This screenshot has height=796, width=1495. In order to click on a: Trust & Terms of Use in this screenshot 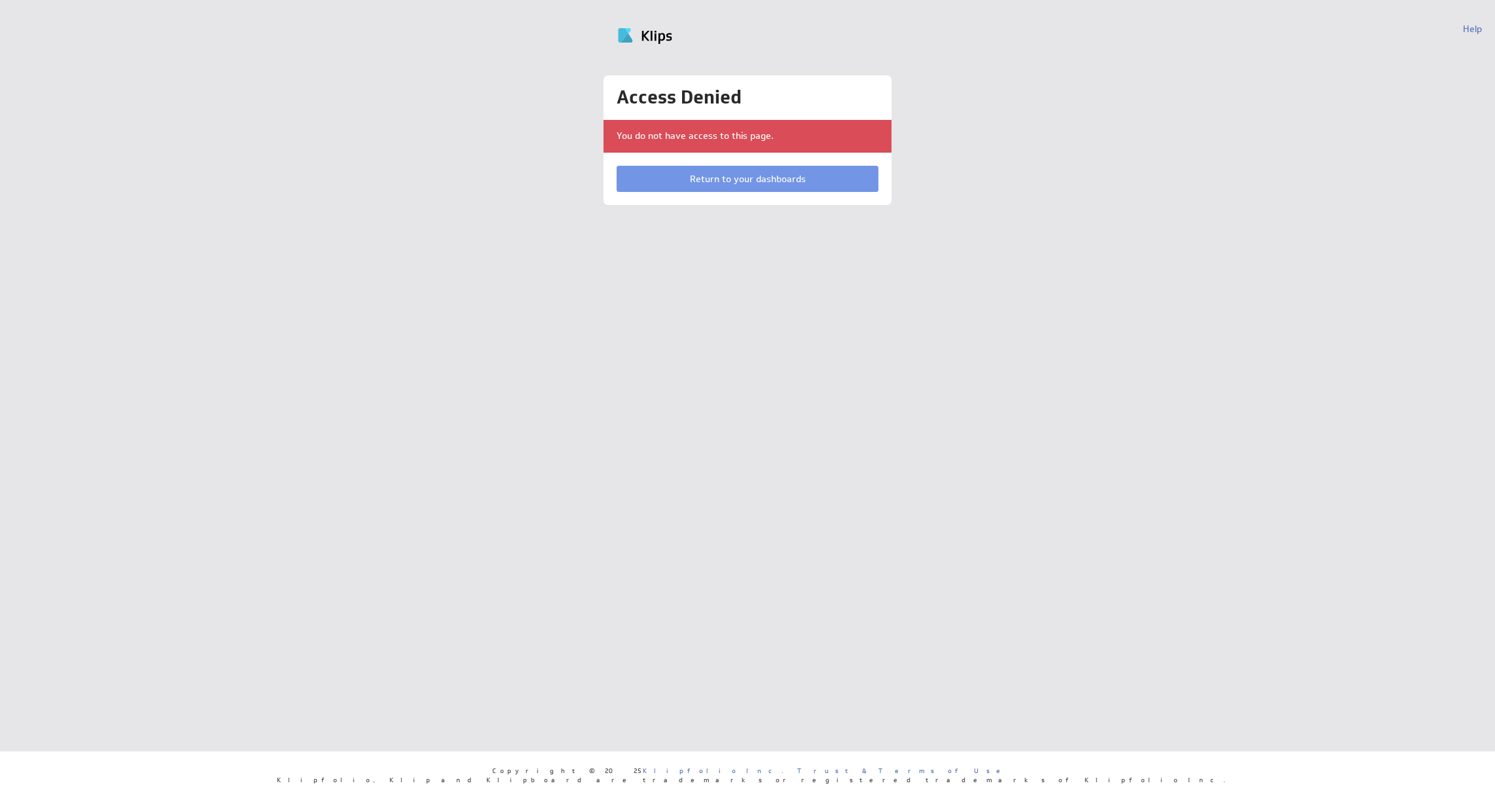, I will do `click(904, 770)`.